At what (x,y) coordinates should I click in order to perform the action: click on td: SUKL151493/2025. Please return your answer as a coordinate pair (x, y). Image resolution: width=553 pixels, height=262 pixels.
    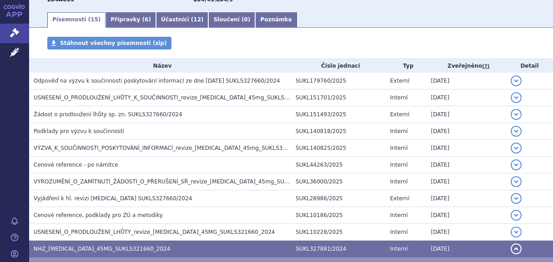
    Looking at the image, I should click on (338, 115).